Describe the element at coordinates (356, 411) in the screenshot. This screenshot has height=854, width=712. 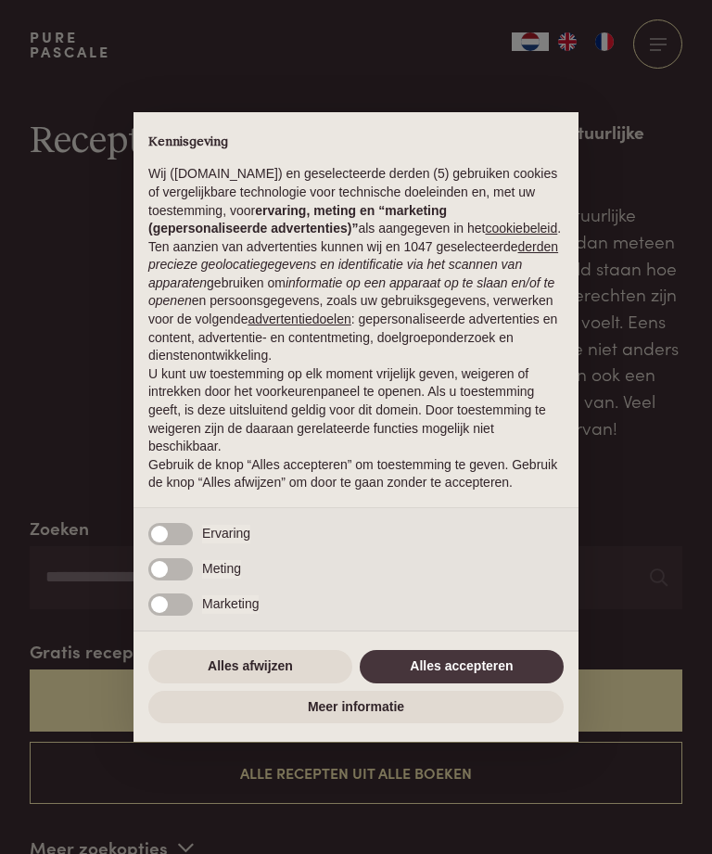
I see `p: U kunt uw toestemming op elk moment vrijelijk geven, weigeren of intrekken door het voorkeurenpan...` at that location.